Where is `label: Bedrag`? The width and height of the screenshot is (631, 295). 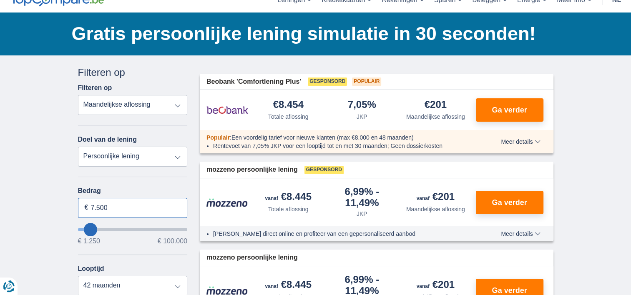
label: Bedrag is located at coordinates (133, 191).